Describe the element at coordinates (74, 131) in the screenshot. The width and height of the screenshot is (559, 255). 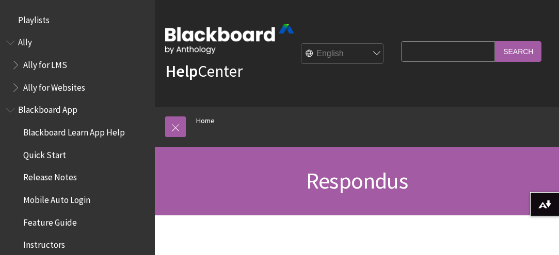
I see `span: Blackboard Learn App Help` at that location.